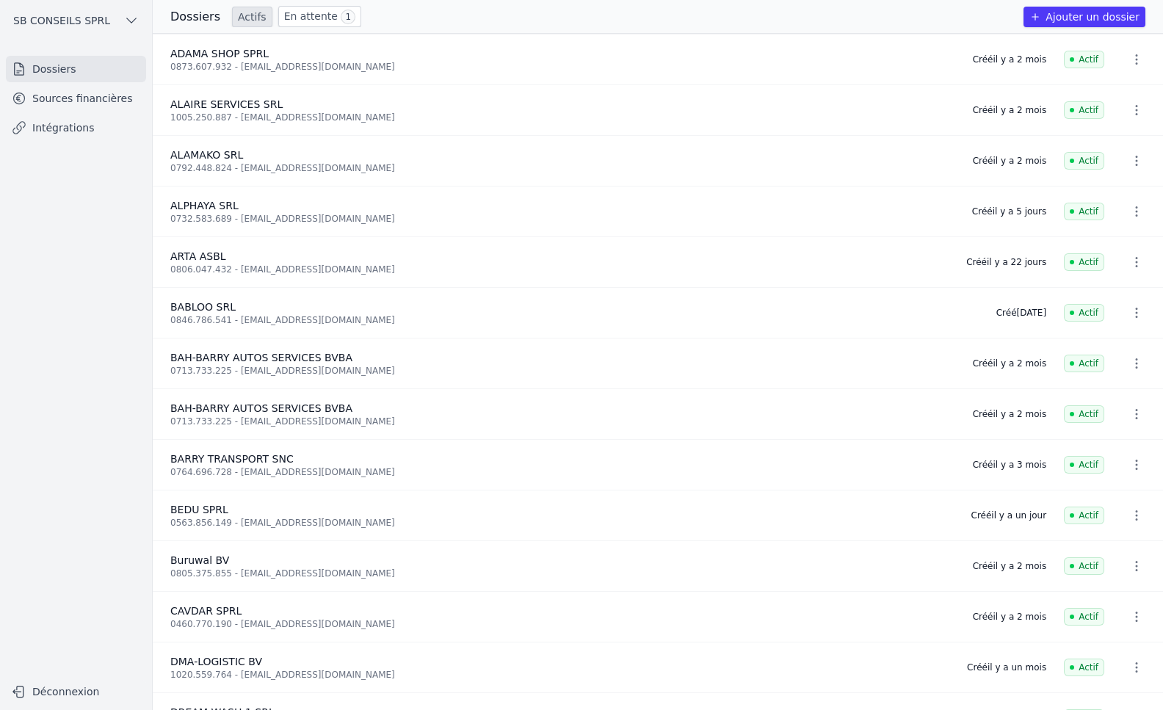 This screenshot has height=710, width=1163. What do you see at coordinates (203, 307) in the screenshot?
I see `span: BABLOO SRL` at bounding box center [203, 307].